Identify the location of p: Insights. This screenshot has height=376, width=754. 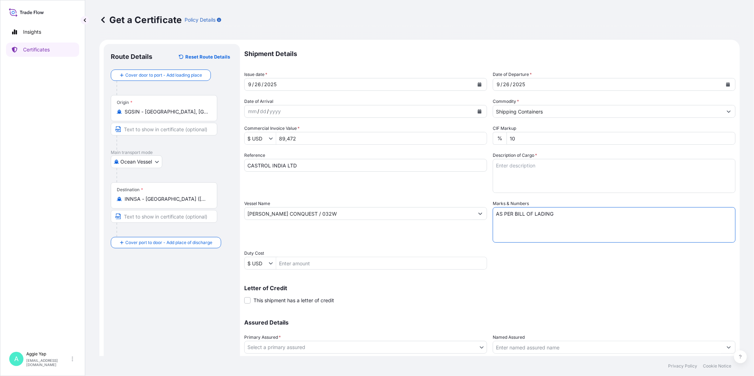
(32, 32).